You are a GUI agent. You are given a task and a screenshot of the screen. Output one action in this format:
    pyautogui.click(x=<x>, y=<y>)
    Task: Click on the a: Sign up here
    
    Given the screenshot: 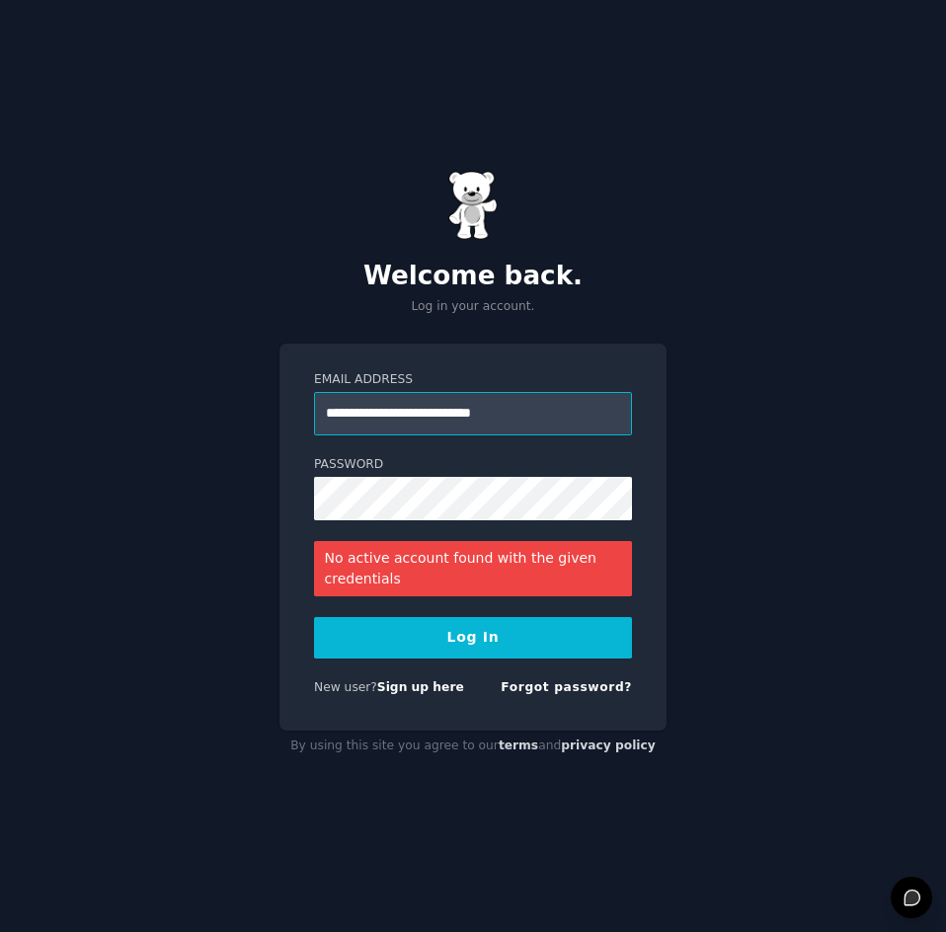 What is the action you would take?
    pyautogui.click(x=421, y=687)
    